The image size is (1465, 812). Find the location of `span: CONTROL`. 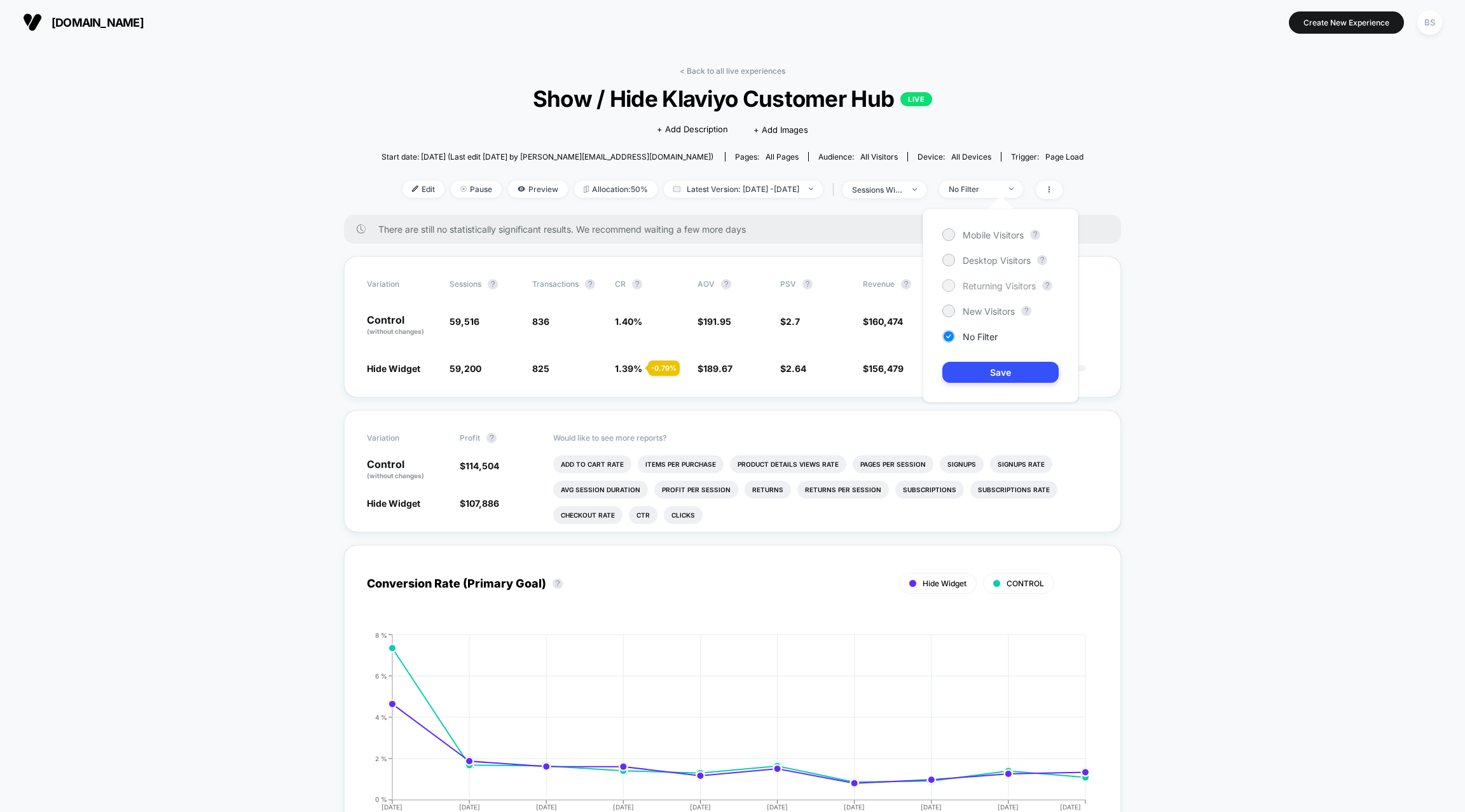

span: CONTROL is located at coordinates (1025, 583).